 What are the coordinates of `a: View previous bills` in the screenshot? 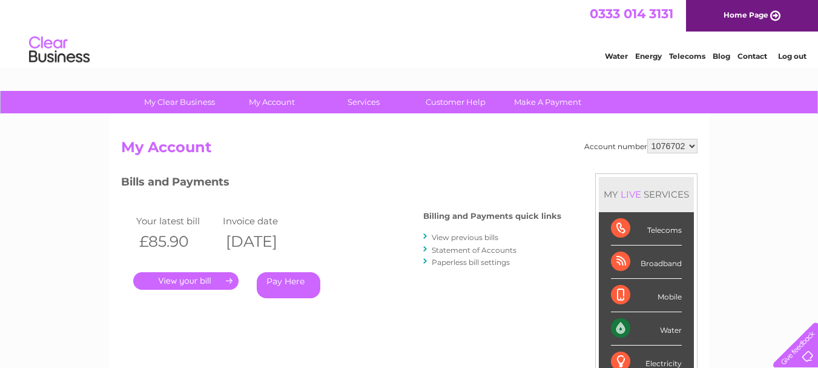 It's located at (465, 237).